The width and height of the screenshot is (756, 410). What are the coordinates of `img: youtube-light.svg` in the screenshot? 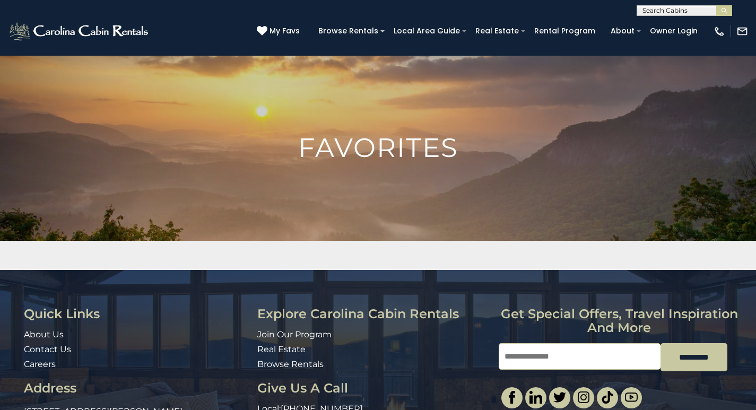 It's located at (631, 397).